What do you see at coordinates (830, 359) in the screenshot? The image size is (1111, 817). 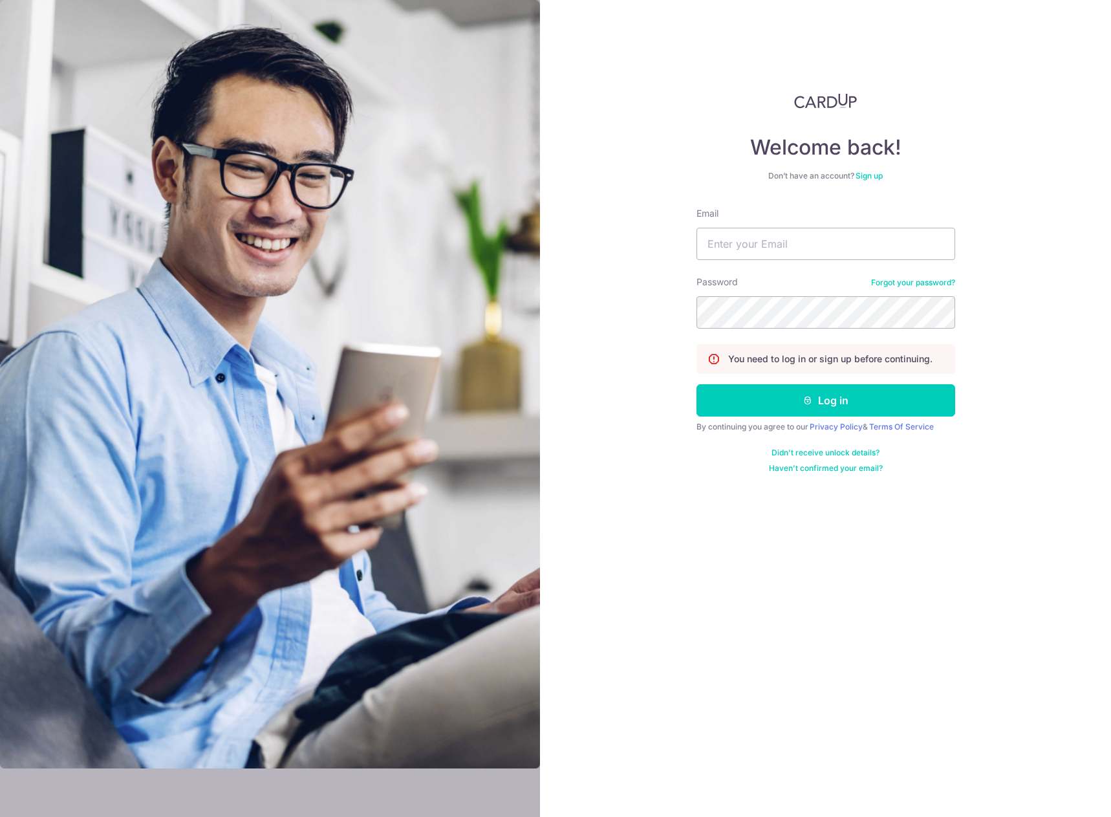 I see `p: You need to log in or sign up before continuing.` at bounding box center [830, 359].